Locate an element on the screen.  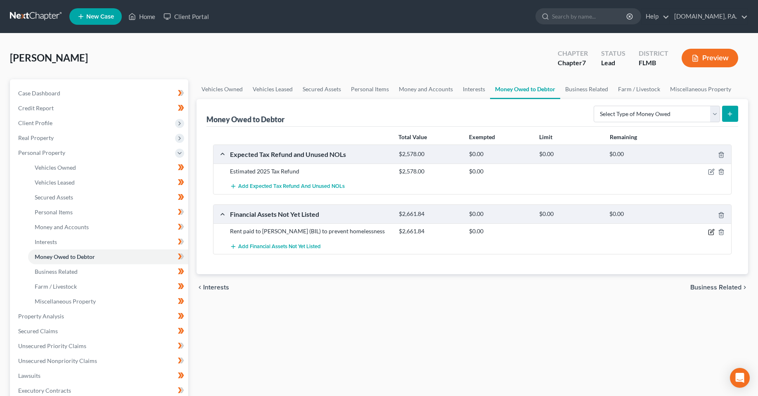
span: Executory Contracts is located at coordinates (45, 390).